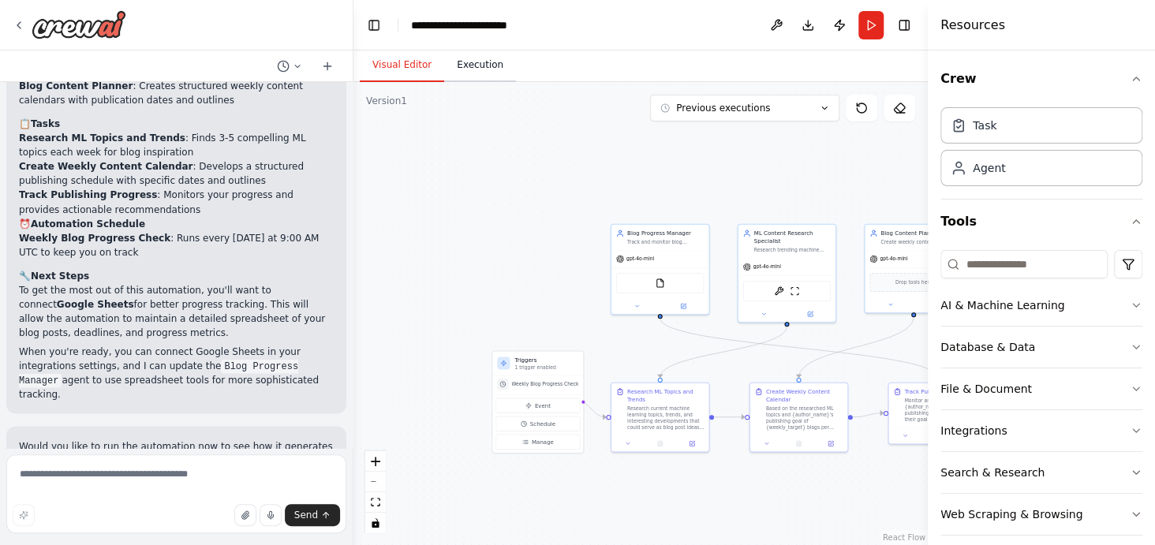  Describe the element at coordinates (60, 275) in the screenshot. I see `strong: Next Steps` at that location.